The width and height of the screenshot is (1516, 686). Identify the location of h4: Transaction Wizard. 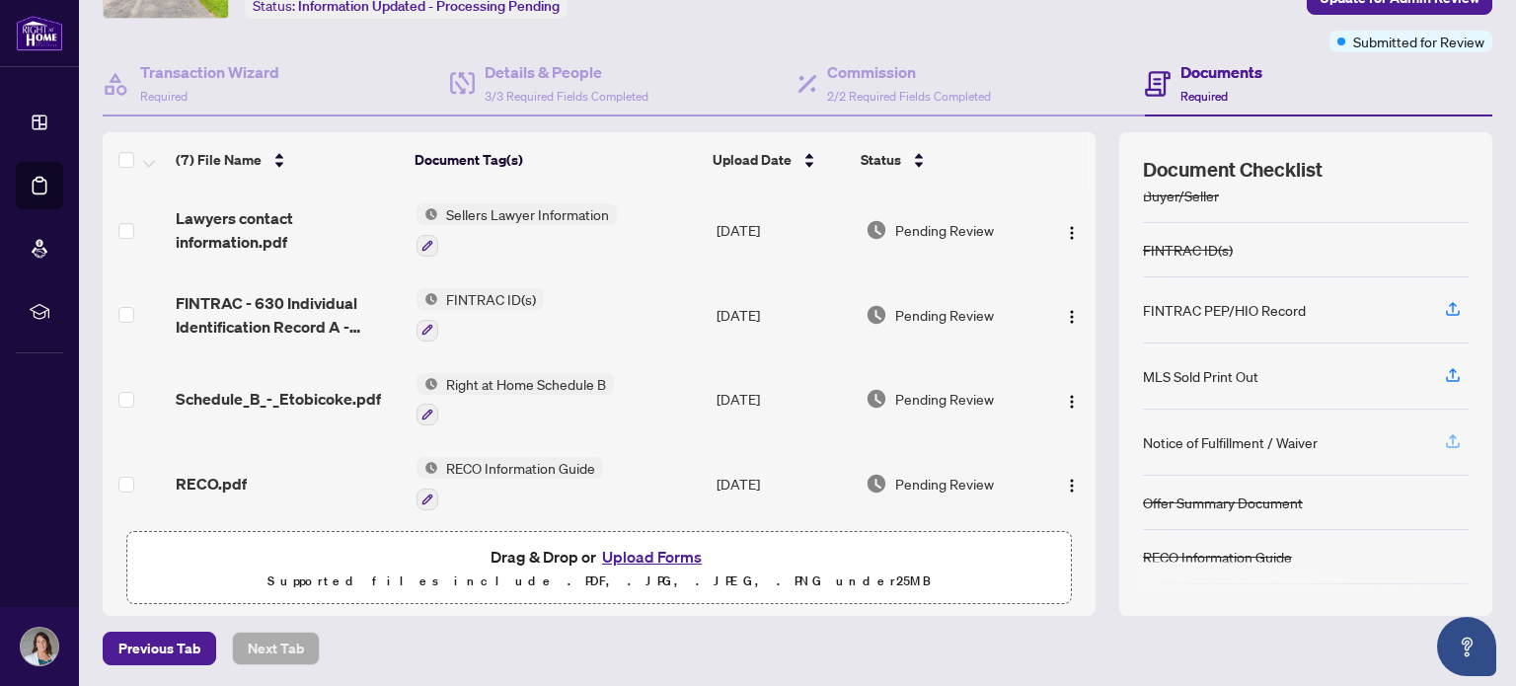
(209, 72).